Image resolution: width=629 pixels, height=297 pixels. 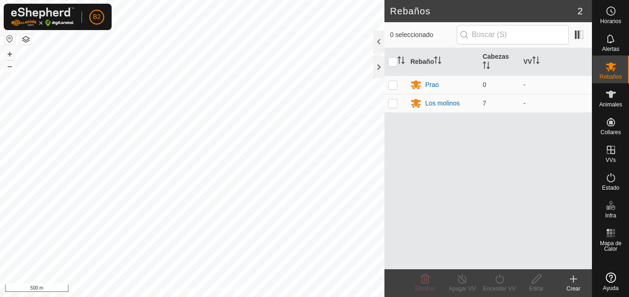 I want to click on span: B2, so click(x=96, y=17).